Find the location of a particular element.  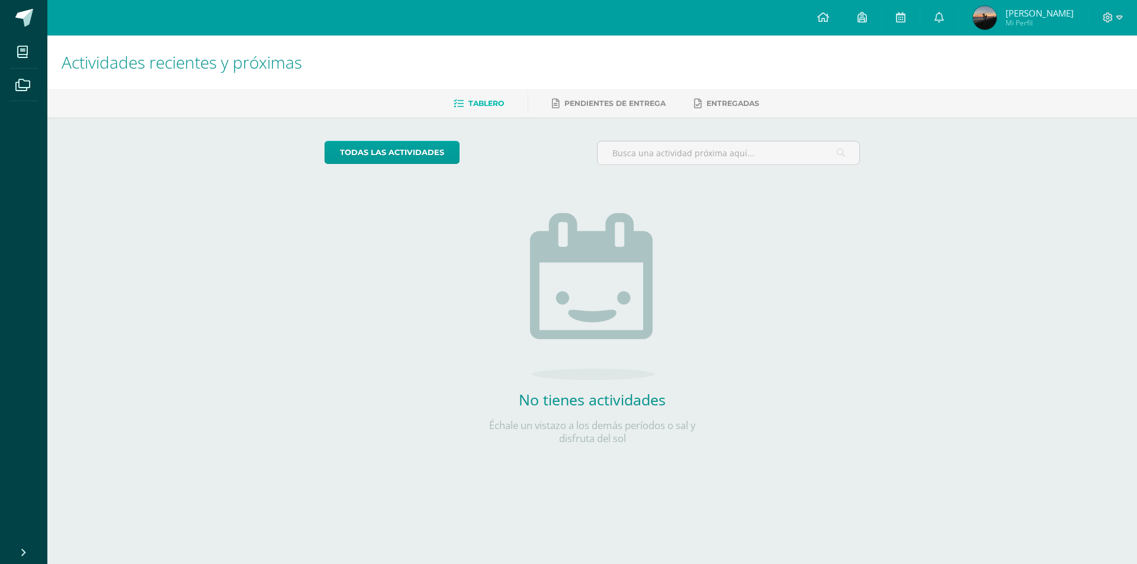

p: Échale un vistazo a los demás períodos o sal y disfruta del sol is located at coordinates (592, 432).